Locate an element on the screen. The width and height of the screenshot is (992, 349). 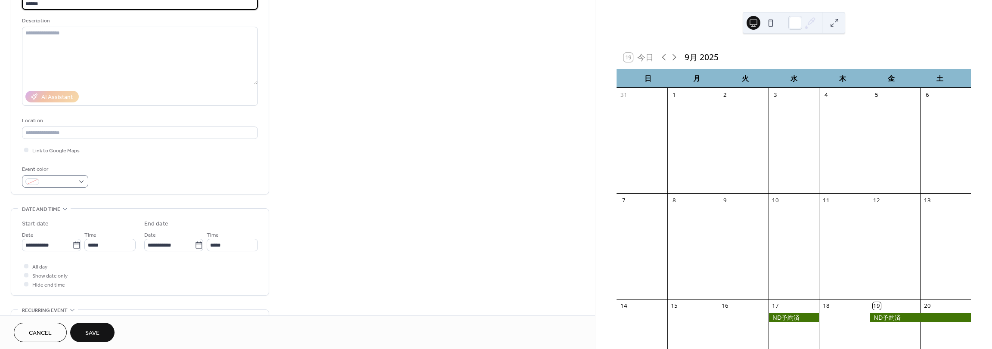
span: Show date only is located at coordinates (50, 276).